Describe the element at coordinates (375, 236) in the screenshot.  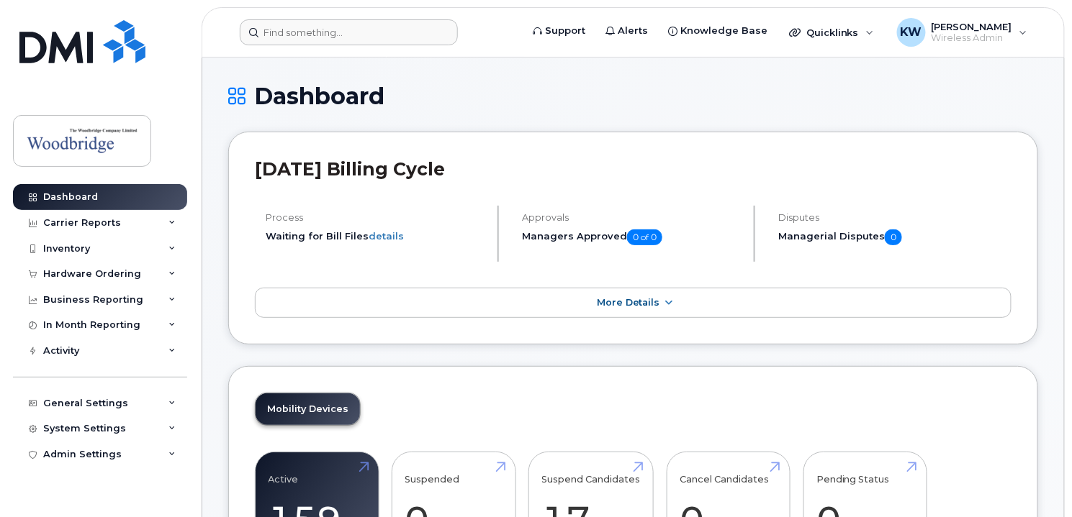
I see `li: Waiting for Bill Files` at that location.